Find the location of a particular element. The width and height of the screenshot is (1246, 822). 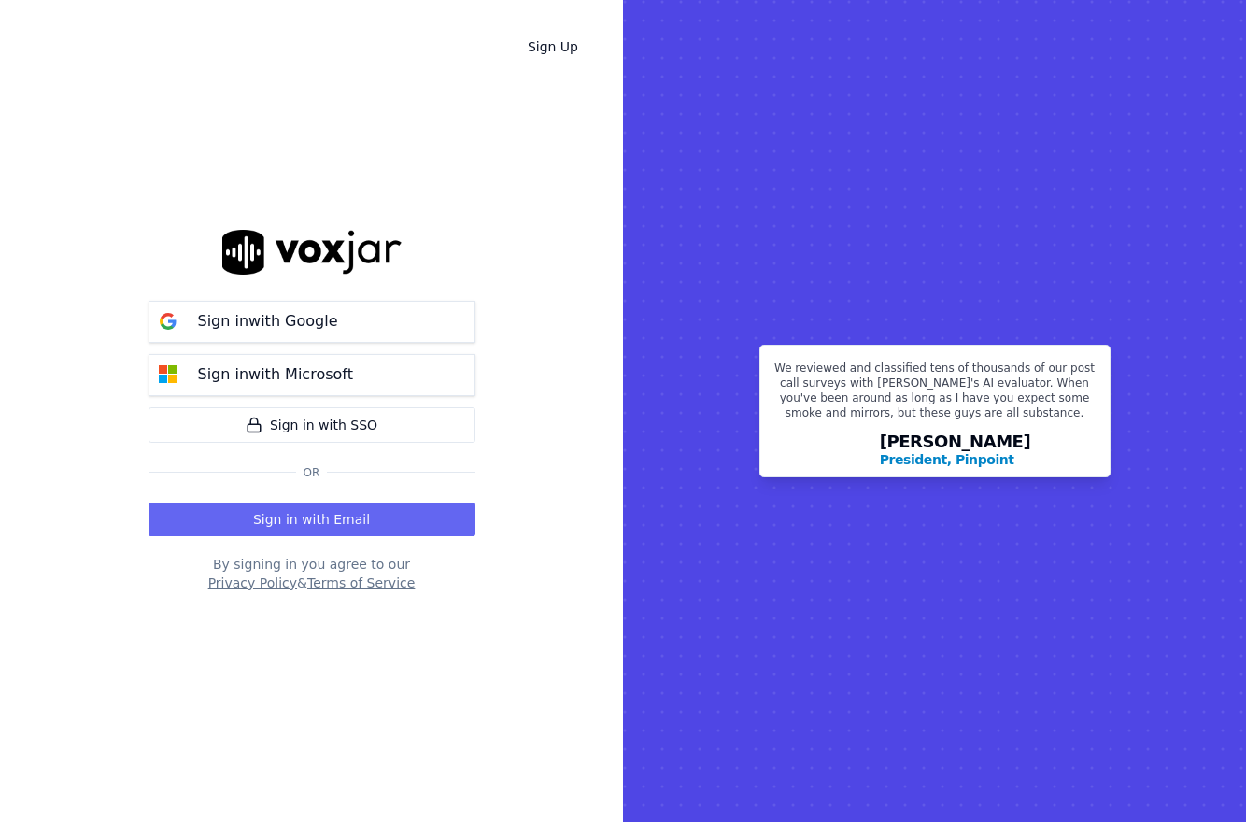

button: Terms of Service is located at coordinates (361, 583).